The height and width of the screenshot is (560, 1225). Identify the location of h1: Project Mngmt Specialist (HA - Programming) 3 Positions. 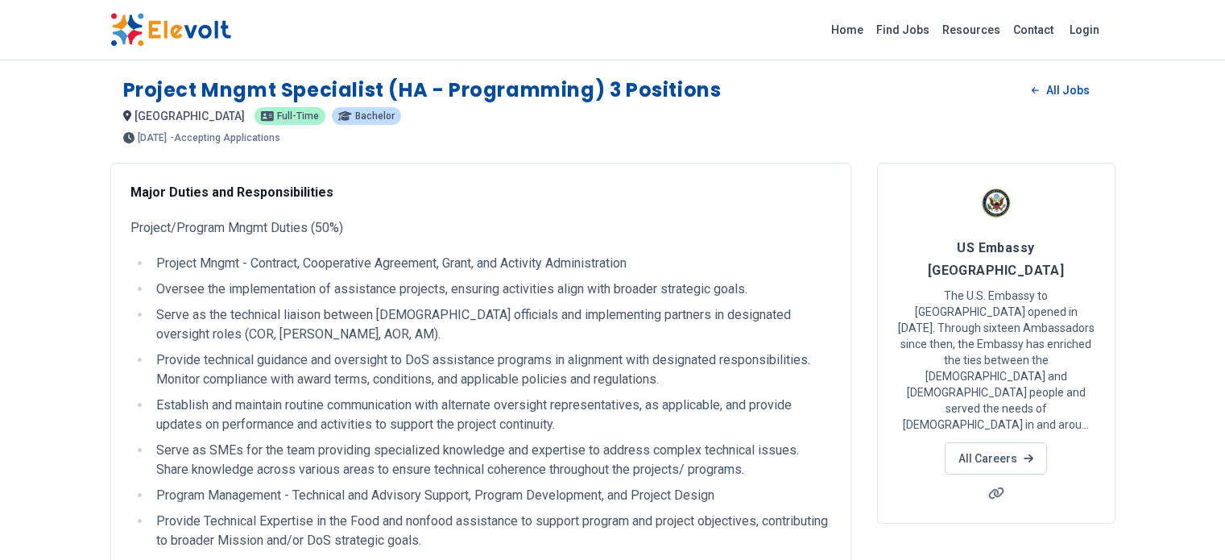
(422, 90).